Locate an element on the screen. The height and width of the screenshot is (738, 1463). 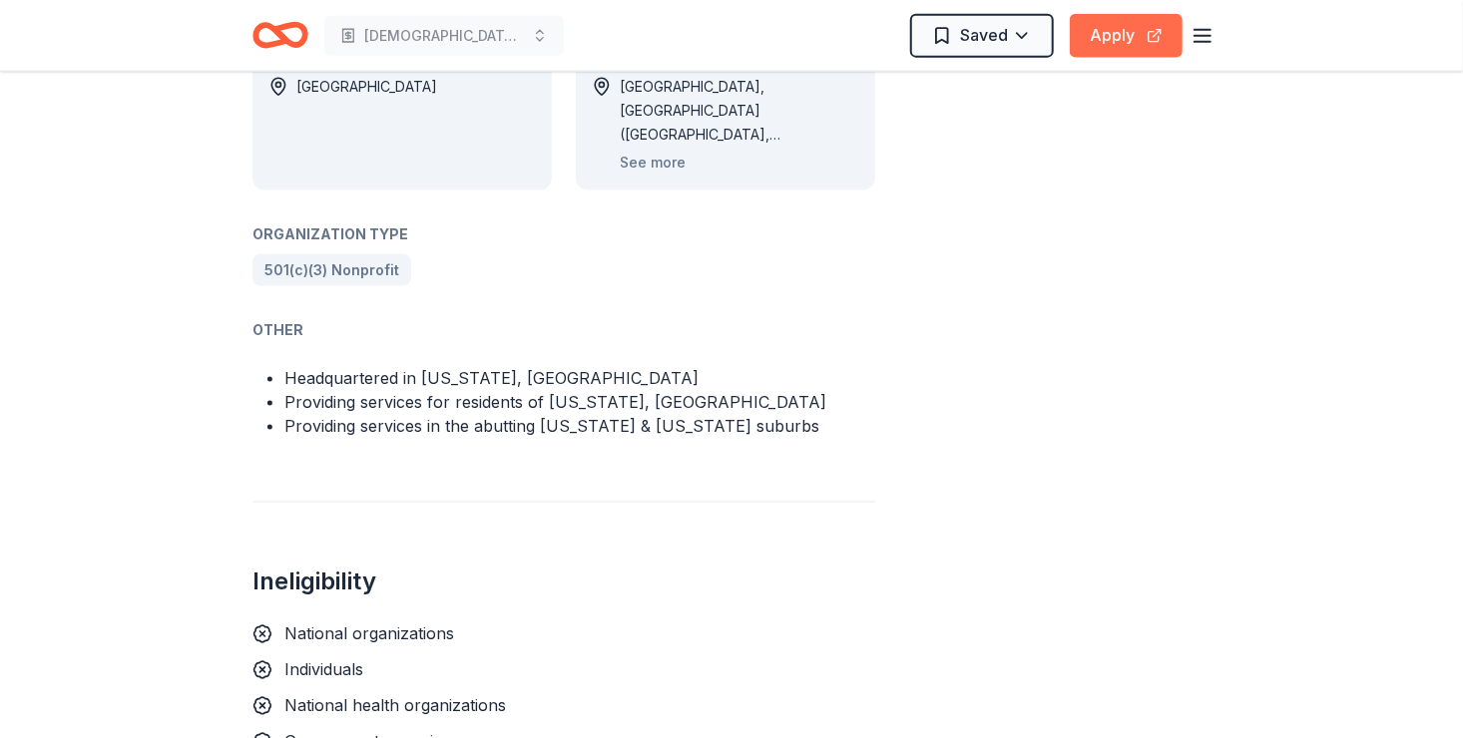
span: Saved is located at coordinates (984, 35).